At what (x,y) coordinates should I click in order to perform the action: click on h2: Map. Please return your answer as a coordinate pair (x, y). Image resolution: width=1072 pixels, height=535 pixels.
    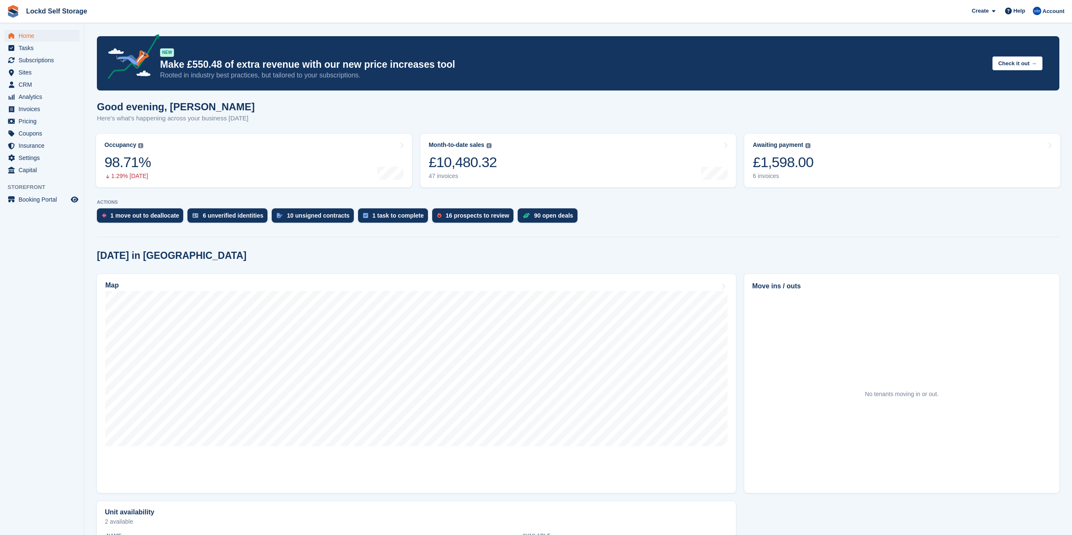
    Looking at the image, I should click on (112, 285).